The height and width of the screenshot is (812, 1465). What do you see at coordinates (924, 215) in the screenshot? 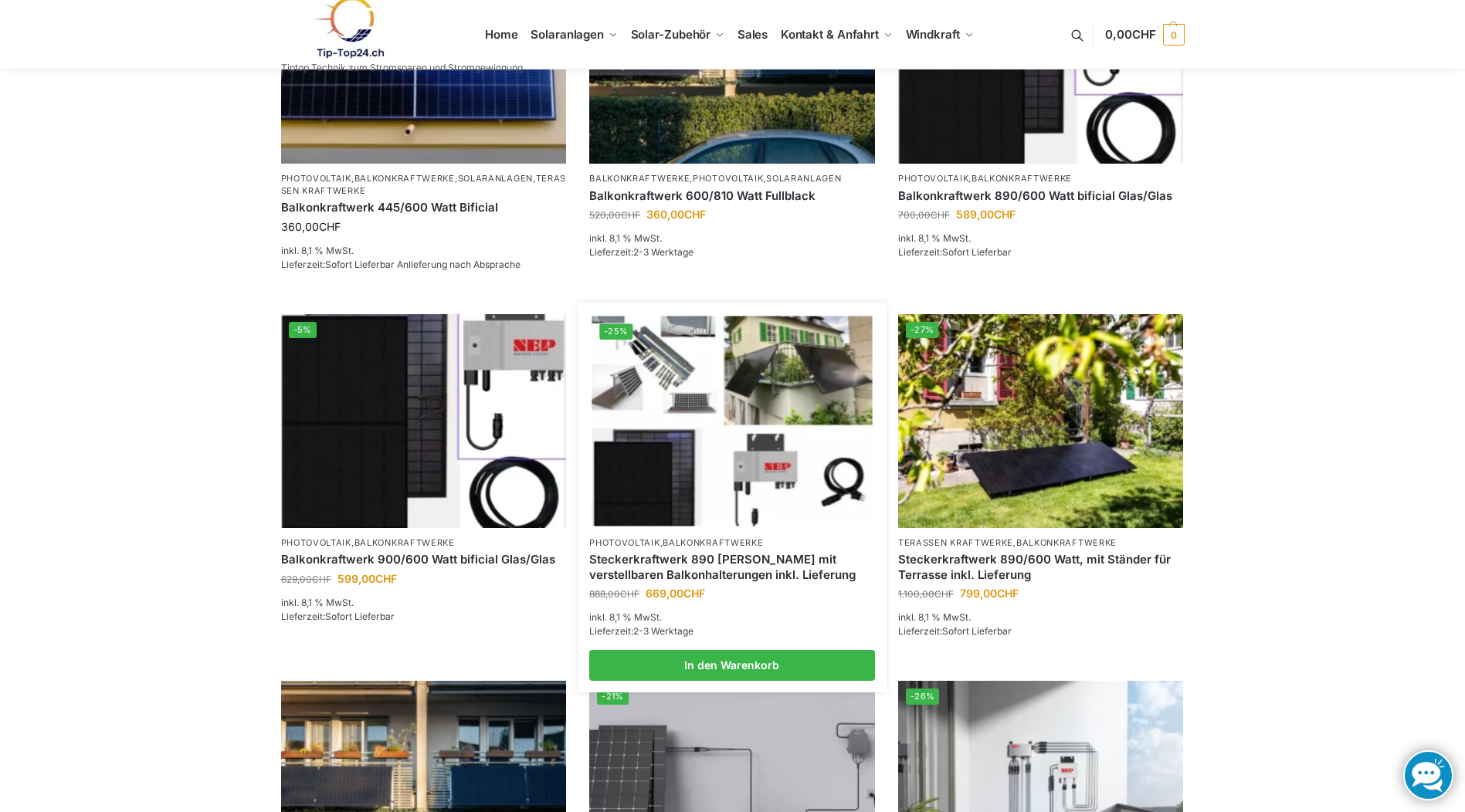
I see `bdi: 700,00` at bounding box center [924, 215].